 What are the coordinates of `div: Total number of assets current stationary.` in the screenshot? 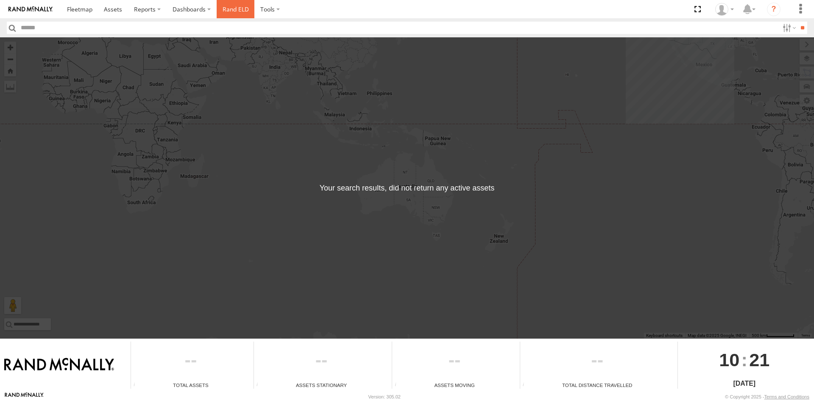 It's located at (260, 385).